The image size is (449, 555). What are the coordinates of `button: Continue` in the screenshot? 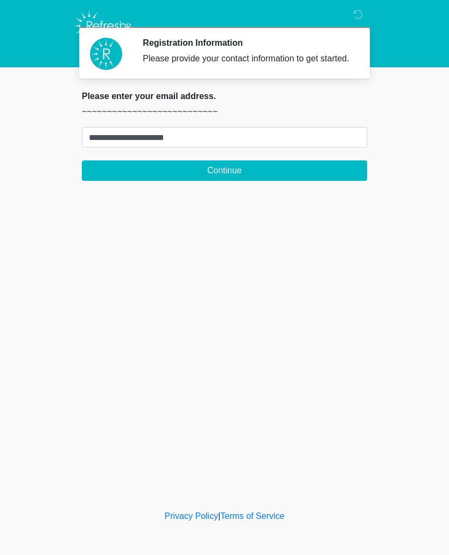 It's located at (225, 171).